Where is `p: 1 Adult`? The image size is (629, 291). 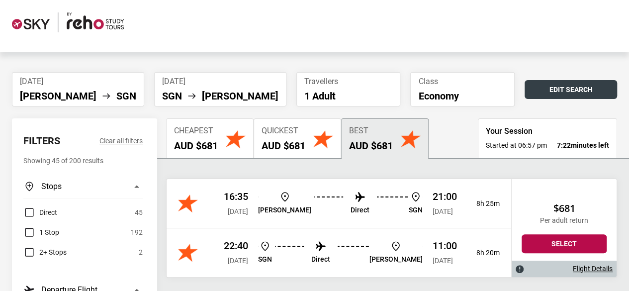
p: 1 Adult is located at coordinates (348, 96).